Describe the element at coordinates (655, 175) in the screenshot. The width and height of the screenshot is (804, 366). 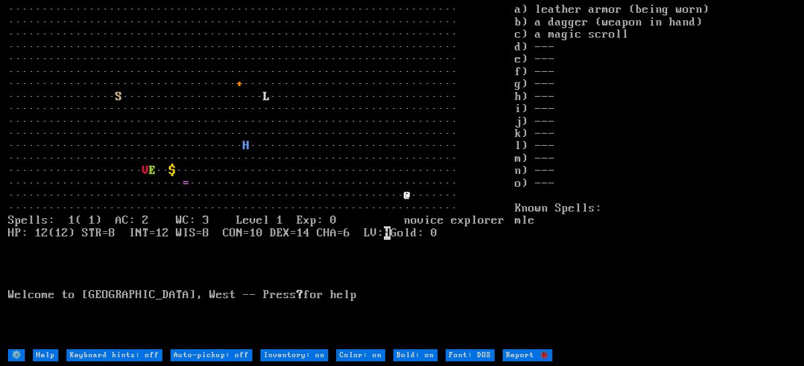
I see `stats: a) leather armor (being worn) b) a dagger (weapon in hand) c) a magic scroll d) --- e) --- f) ---...` at that location.